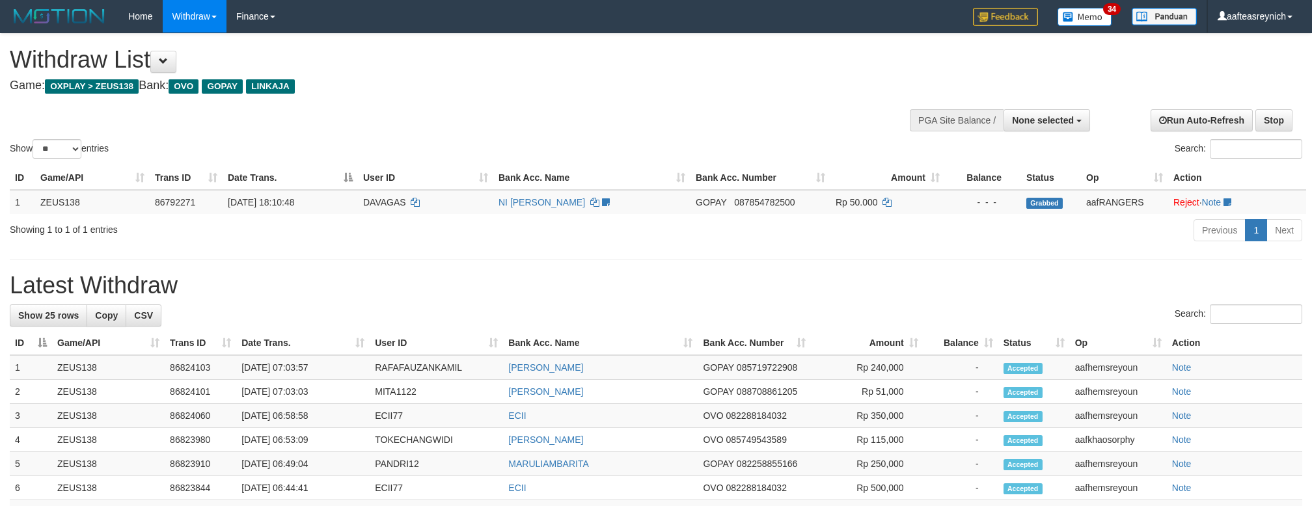 The height and width of the screenshot is (506, 1312). Describe the element at coordinates (591, 178) in the screenshot. I see `th: Bank Acc. Name: activate to sort column ascending` at that location.